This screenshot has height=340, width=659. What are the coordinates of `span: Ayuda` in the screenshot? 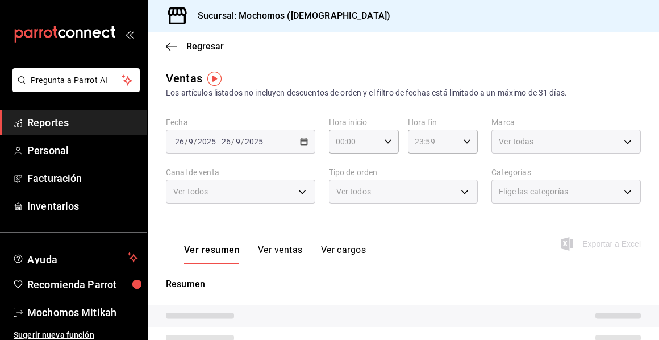 It's located at (75, 257).